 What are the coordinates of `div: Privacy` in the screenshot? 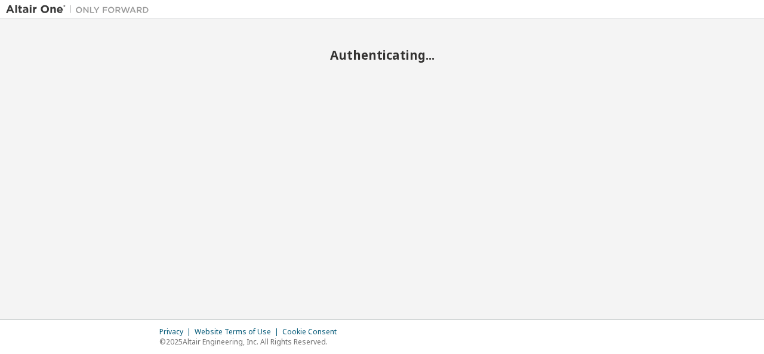 It's located at (177, 332).